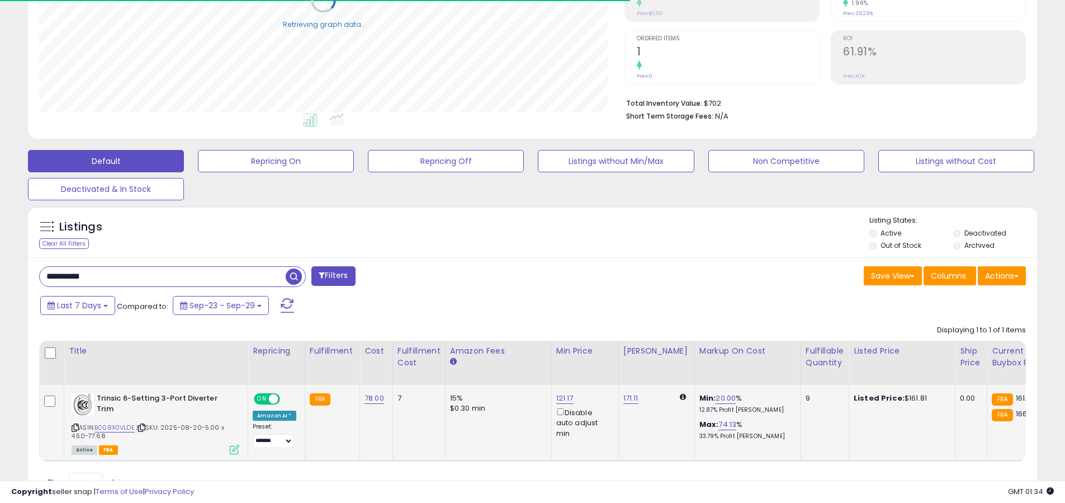 The height and width of the screenshot is (503, 1065). I want to click on button: Deactivated & In Stock, so click(106, 189).